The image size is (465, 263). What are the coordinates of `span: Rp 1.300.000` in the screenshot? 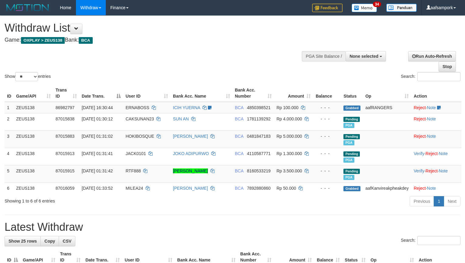 It's located at (289, 153).